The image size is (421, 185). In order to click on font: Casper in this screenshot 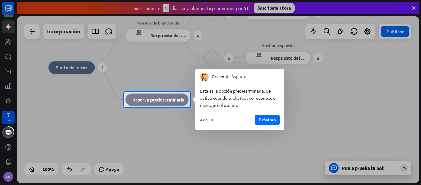, I will do `click(218, 76)`.